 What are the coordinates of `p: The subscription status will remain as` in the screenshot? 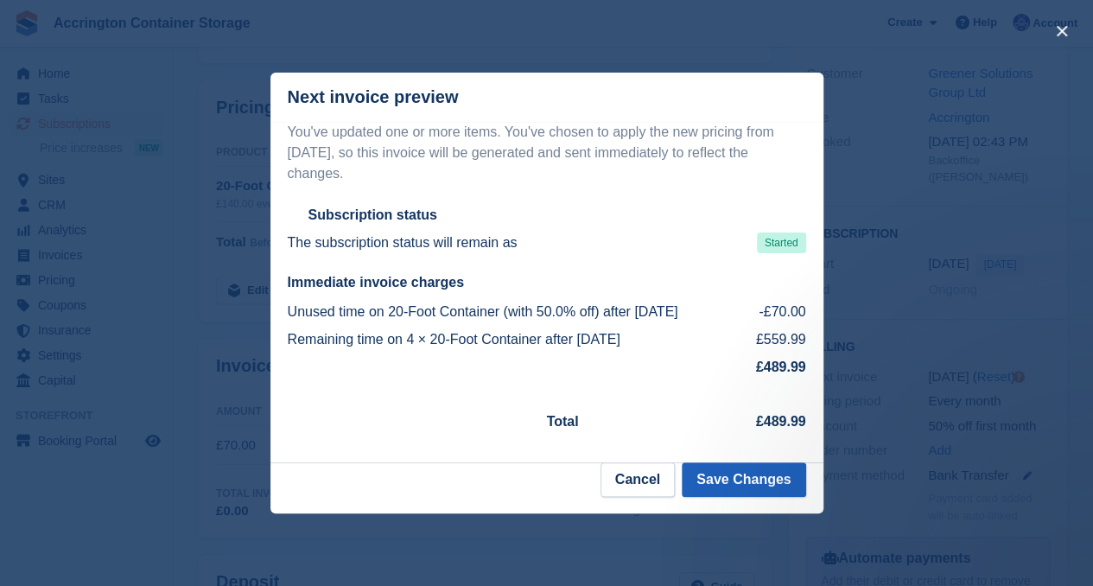 It's located at (402, 243).